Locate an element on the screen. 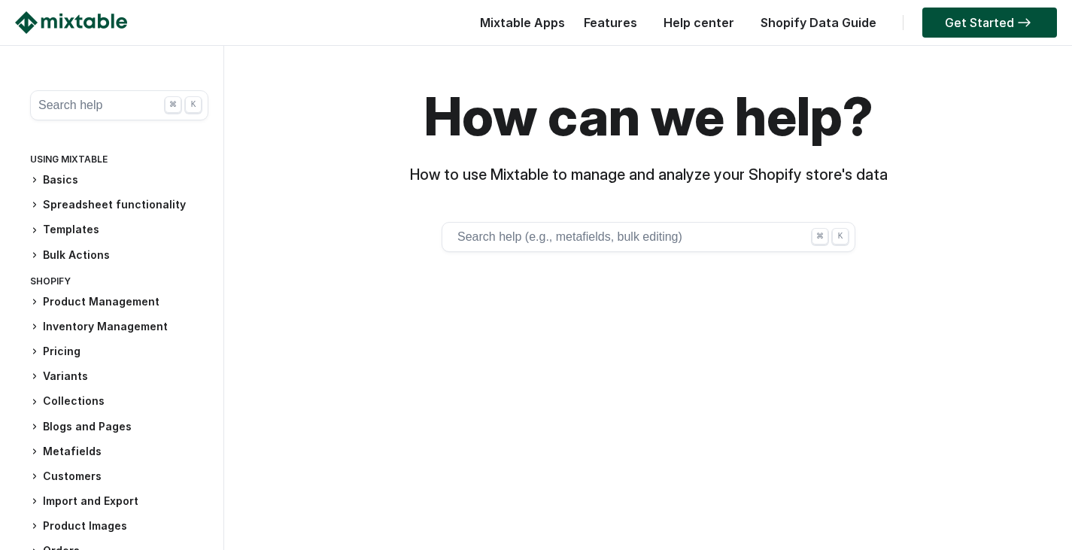 The width and height of the screenshot is (1072, 550). img: Mixtable logo is located at coordinates (71, 23).